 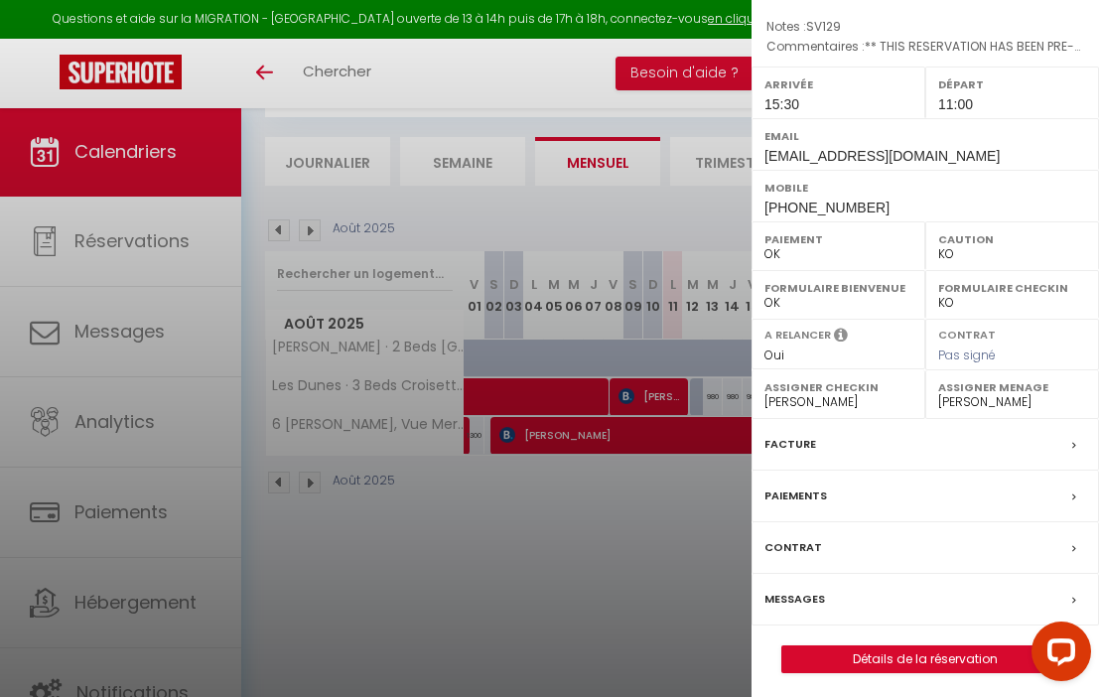 I want to click on span: 11:00, so click(x=955, y=104).